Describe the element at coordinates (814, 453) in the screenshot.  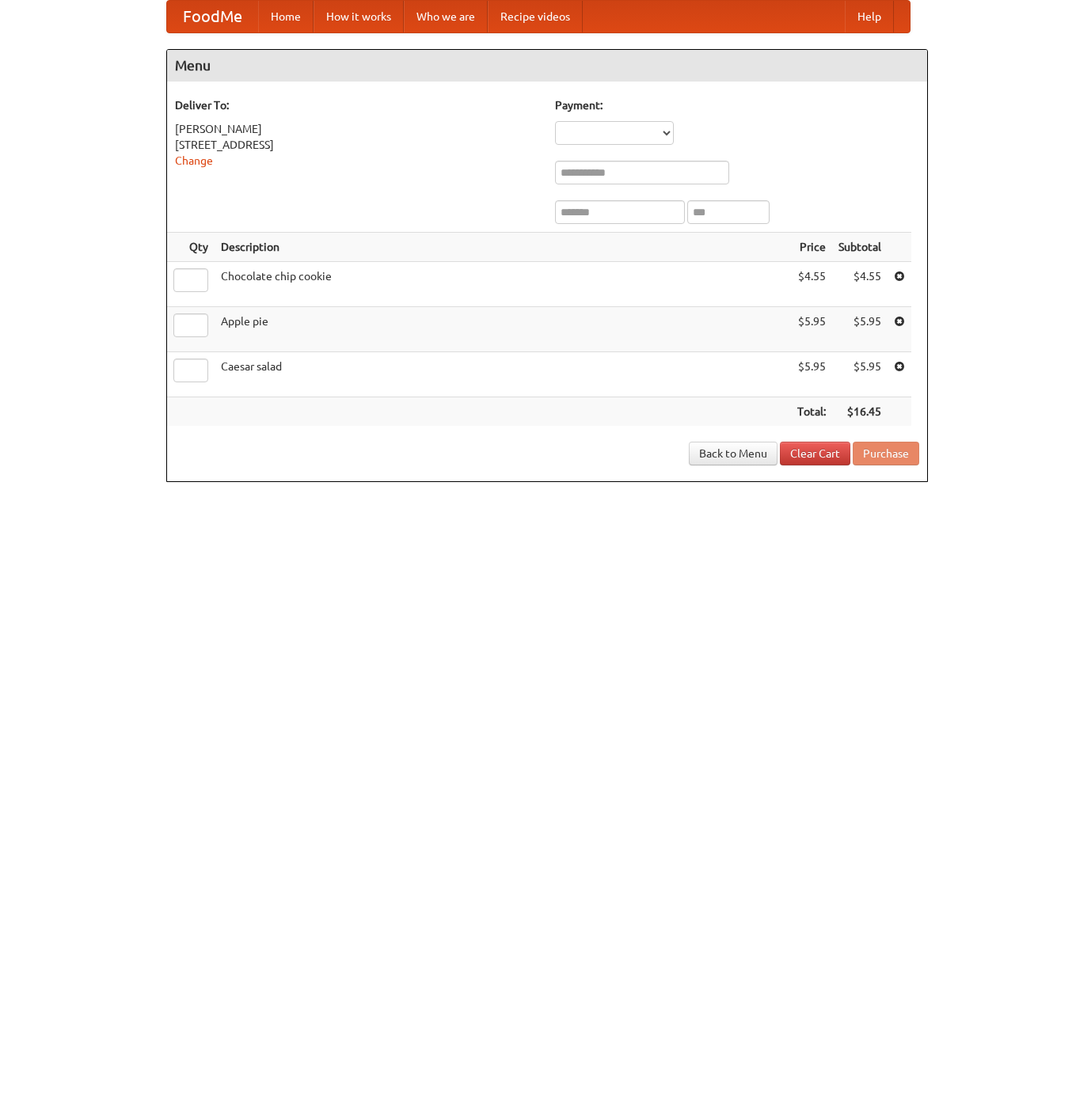
I see `a: Clear Cart` at that location.